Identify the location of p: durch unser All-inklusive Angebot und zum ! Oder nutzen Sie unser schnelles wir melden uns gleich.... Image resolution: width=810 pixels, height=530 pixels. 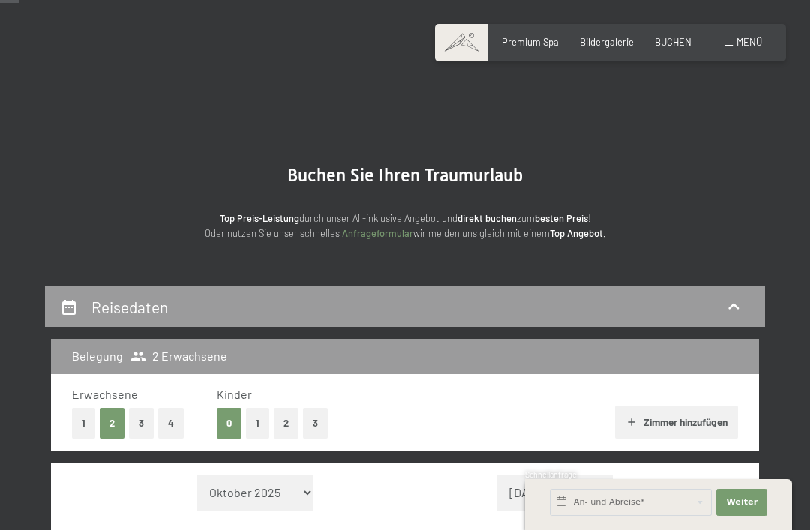
(405, 226).